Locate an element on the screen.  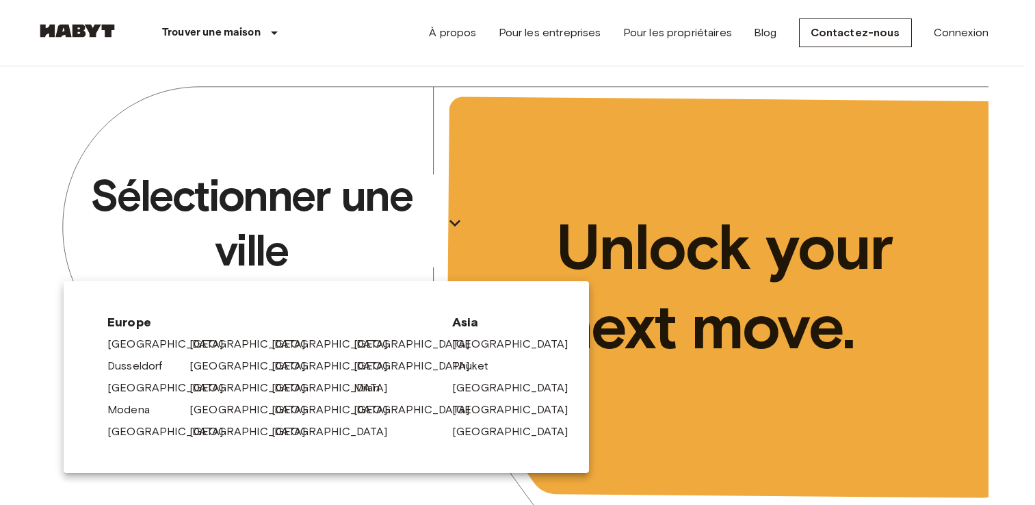
a: Dusseldorf is located at coordinates (142, 366).